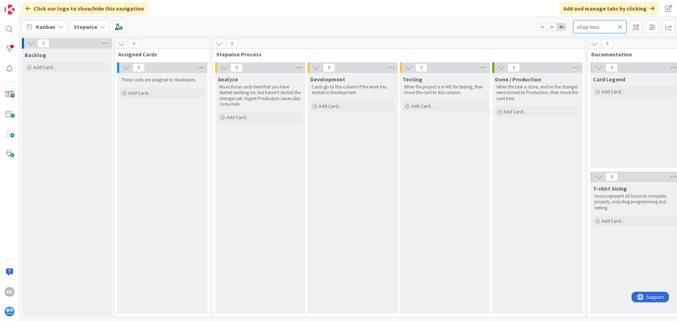  I want to click on input: Quick Filter..., so click(599, 27).